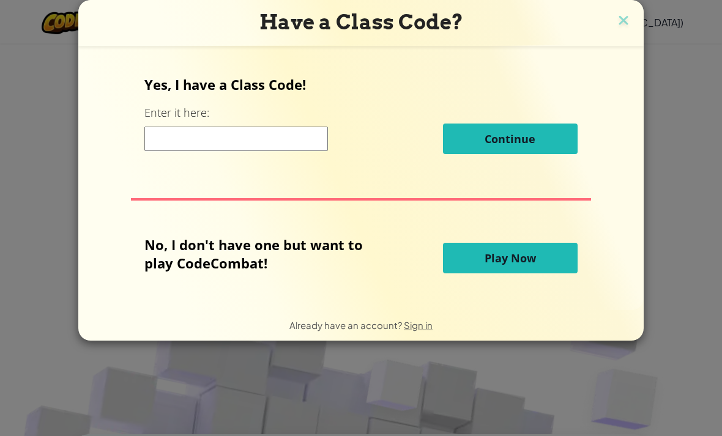 Image resolution: width=722 pixels, height=436 pixels. Describe the element at coordinates (360, 84) in the screenshot. I see `p: Yes, I have a Class Code!` at that location.